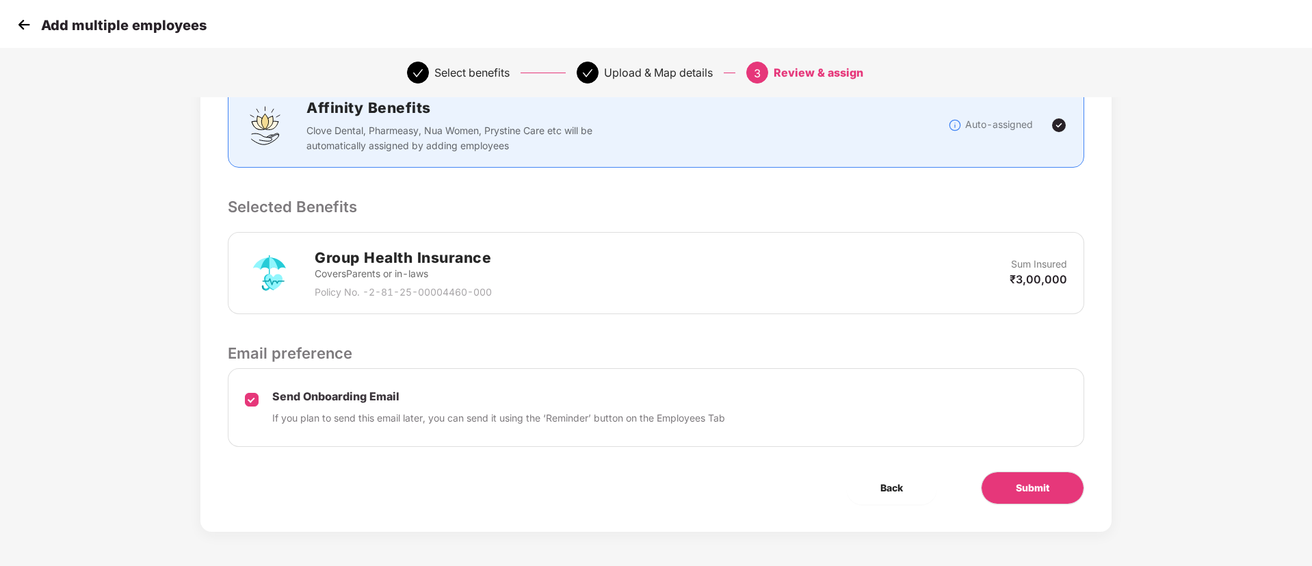 This screenshot has width=1312, height=566. Describe the element at coordinates (453, 138) in the screenshot. I see `p: Clove Dental, Pharmeasy, Nua Women, Prystine Care etc will be automatically assigned by adding em...` at that location.